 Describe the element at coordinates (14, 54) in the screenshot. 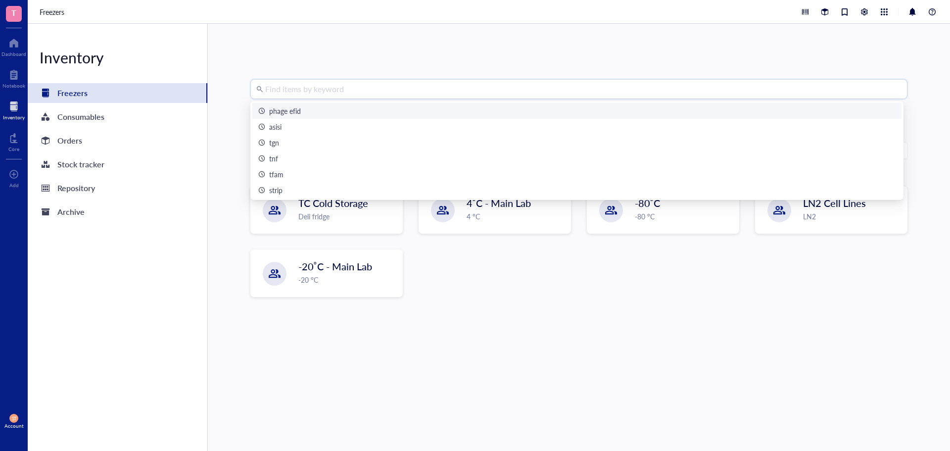

I see `div: Dashboard` at that location.